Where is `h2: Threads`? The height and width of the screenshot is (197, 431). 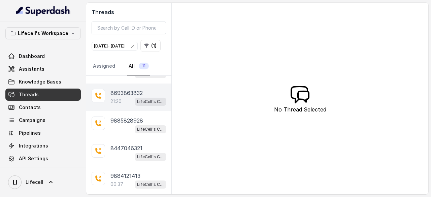
h2: Threads is located at coordinates (129, 12).